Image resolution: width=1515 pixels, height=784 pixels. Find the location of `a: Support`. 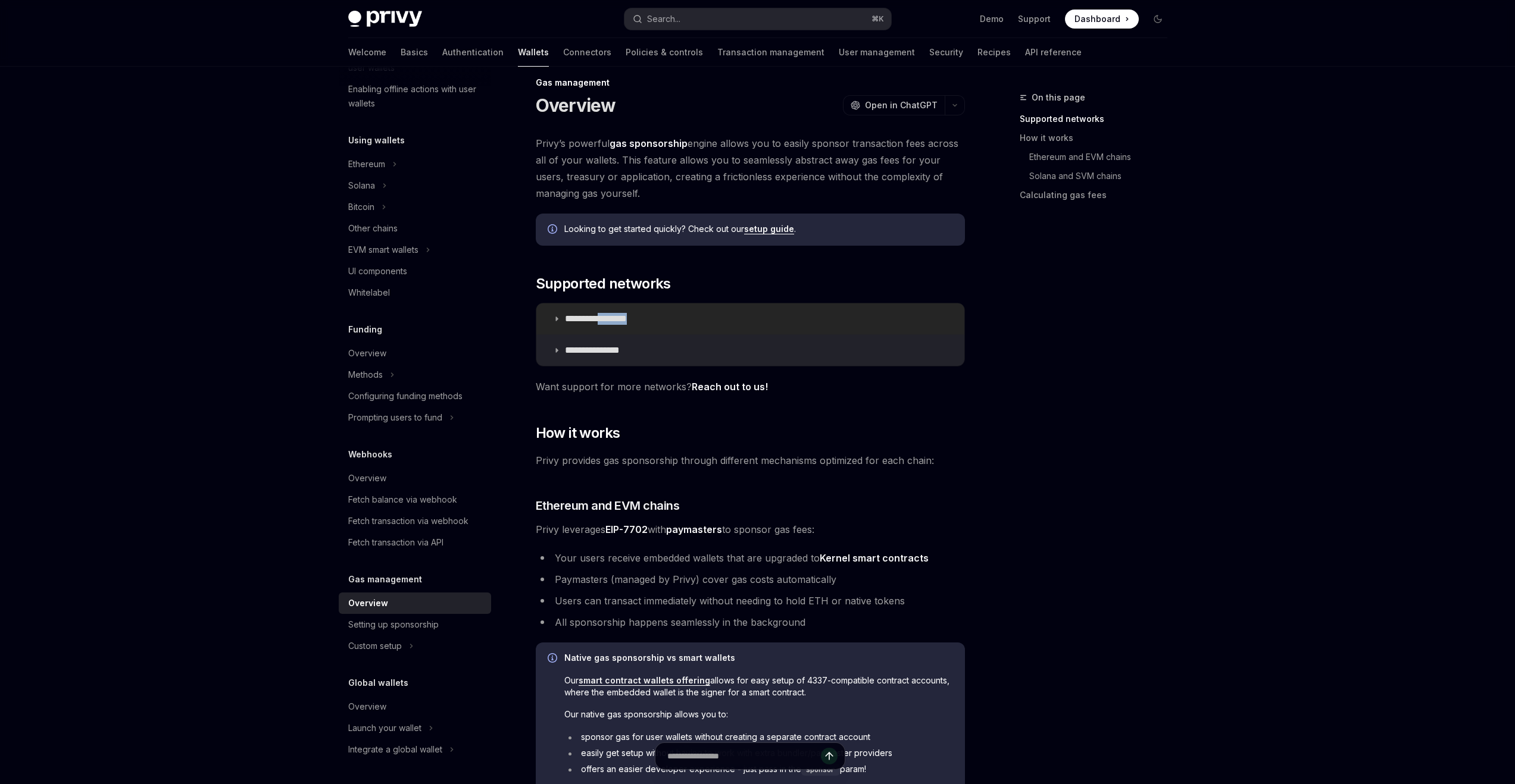

a: Support is located at coordinates (1033, 19).